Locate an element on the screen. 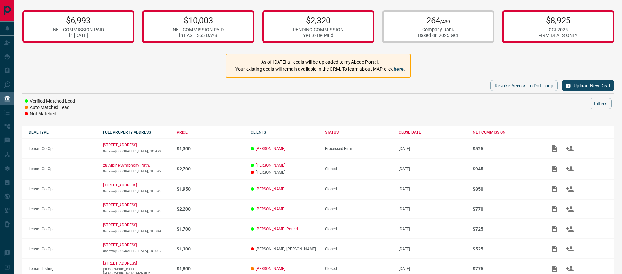 This screenshot has height=274, width=622. div: PRICE is located at coordinates (210, 132).